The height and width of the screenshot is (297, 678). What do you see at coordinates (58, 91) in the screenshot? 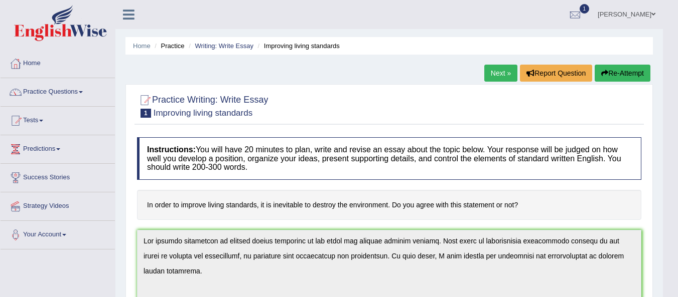
I see `a: Practice Questions` at bounding box center [58, 91].